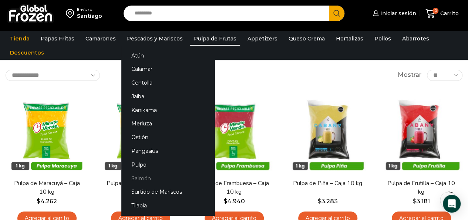 Image resolution: width=468 pixels, height=220 pixels. Describe the element at coordinates (168, 110) in the screenshot. I see `a: Kanikama` at that location.